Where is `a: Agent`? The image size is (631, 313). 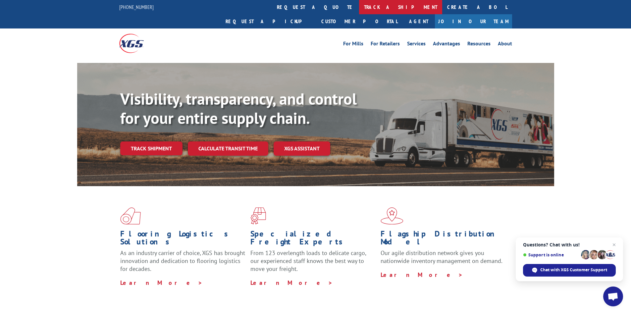 a: Agent is located at coordinates (419, 21).